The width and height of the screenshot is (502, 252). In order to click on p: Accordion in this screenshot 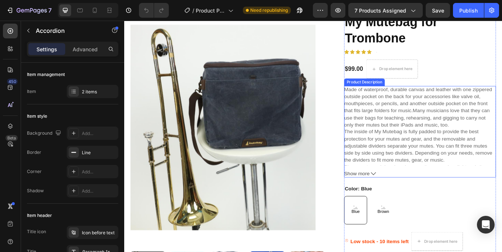, I will do `click(67, 31)`.